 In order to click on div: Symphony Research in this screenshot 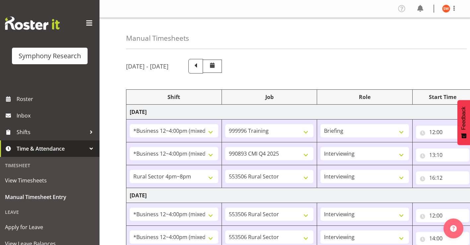, I will do `click(50, 56)`.